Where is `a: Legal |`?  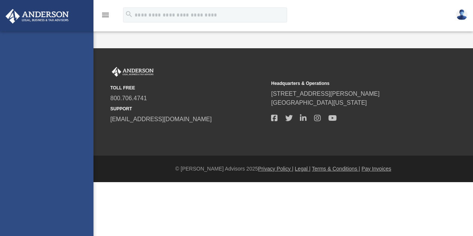 a: Legal | is located at coordinates (303, 169).